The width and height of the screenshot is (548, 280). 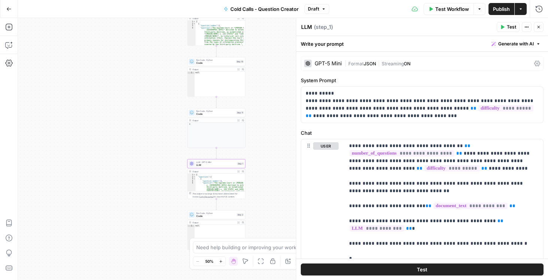 What do you see at coordinates (216, 102) in the screenshot?
I see `g: Edge from step_10 to step_11` at bounding box center [216, 102].